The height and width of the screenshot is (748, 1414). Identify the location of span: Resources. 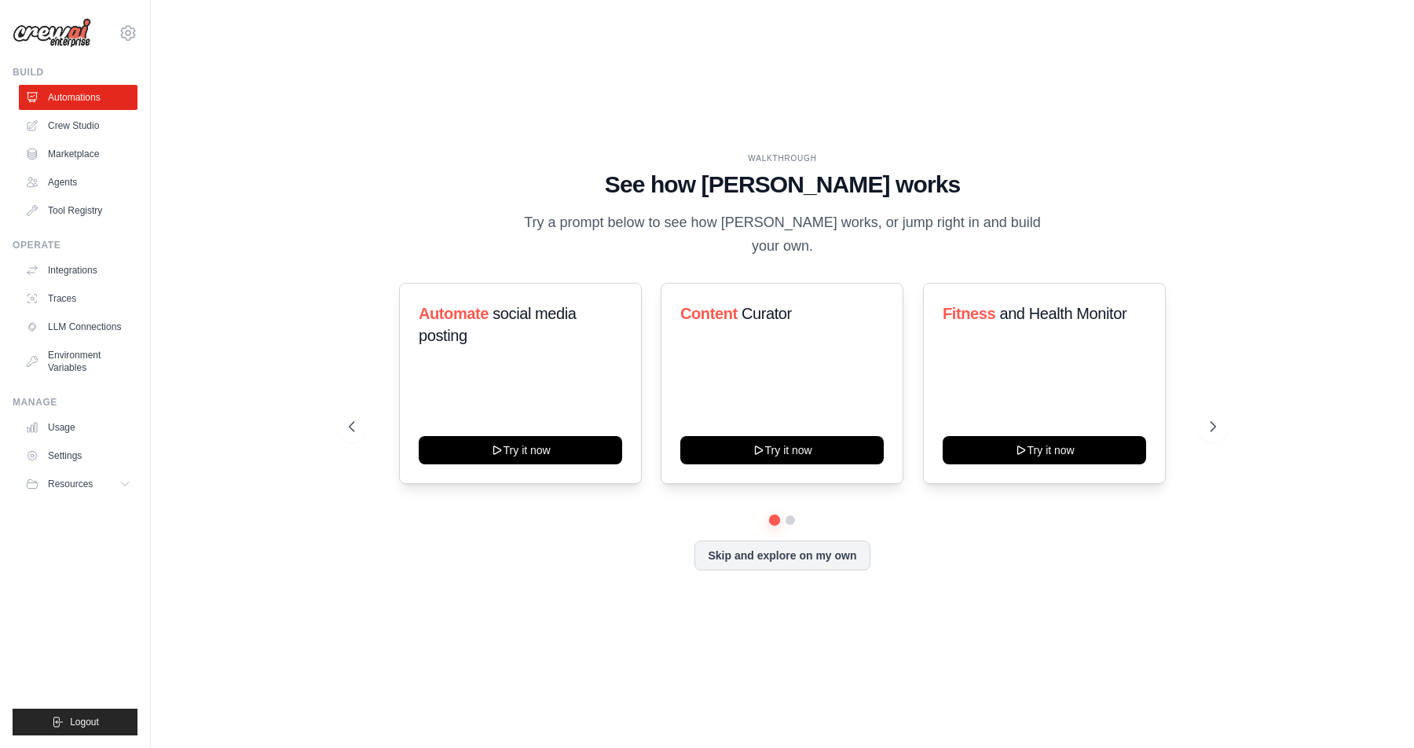
(70, 484).